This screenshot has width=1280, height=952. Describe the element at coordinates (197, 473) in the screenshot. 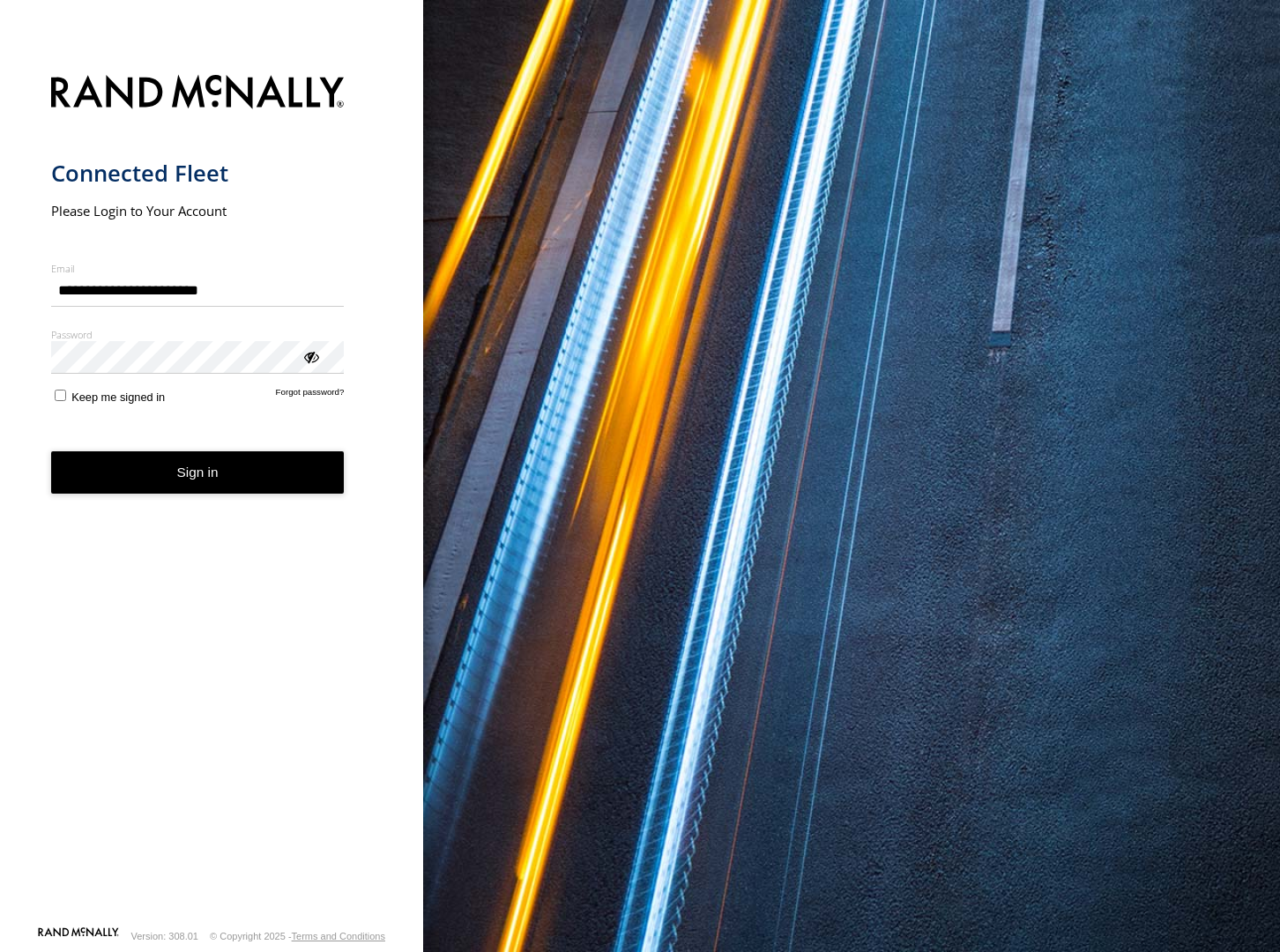

I see `button: Sign in` at that location.